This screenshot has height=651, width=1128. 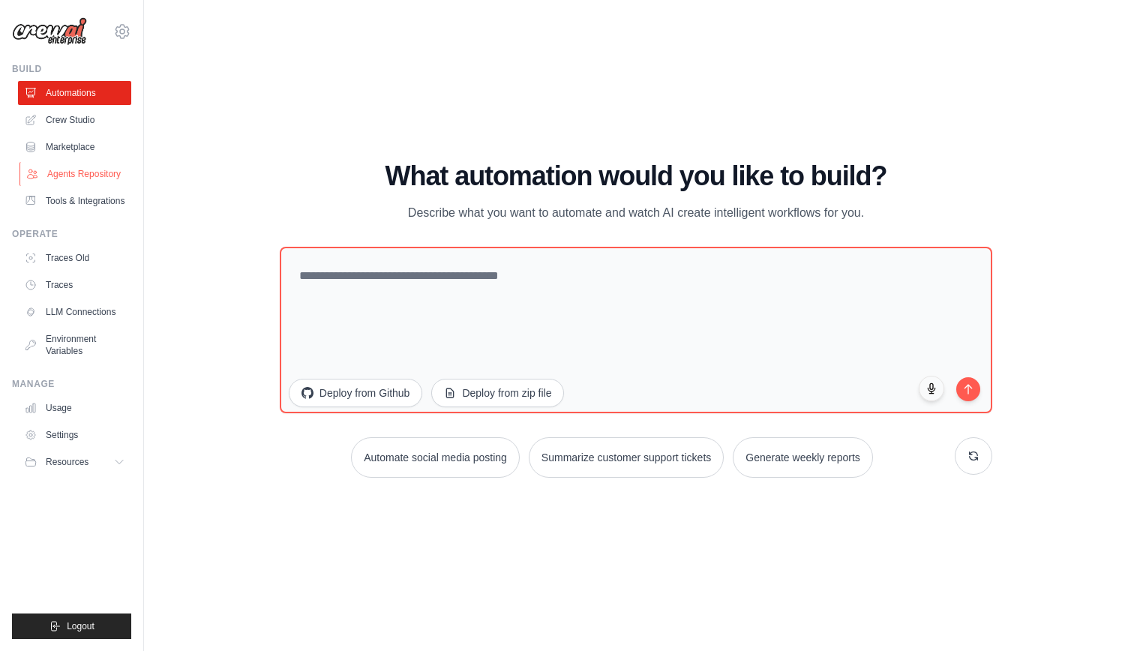 I want to click on a: Crew Studio, so click(x=74, y=120).